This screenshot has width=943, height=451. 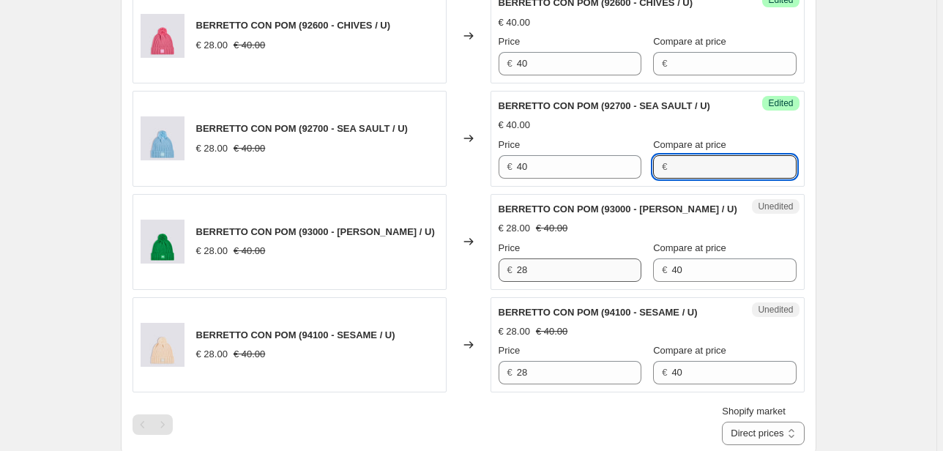 I want to click on nav: Pagination, so click(x=152, y=425).